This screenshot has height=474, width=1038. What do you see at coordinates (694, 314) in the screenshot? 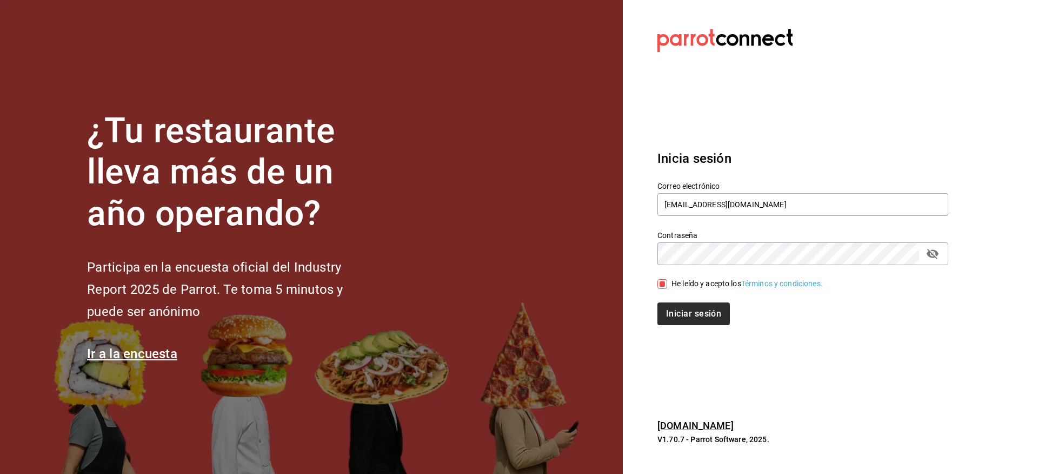
I see `button: Iniciar sesión` at bounding box center [694, 314].